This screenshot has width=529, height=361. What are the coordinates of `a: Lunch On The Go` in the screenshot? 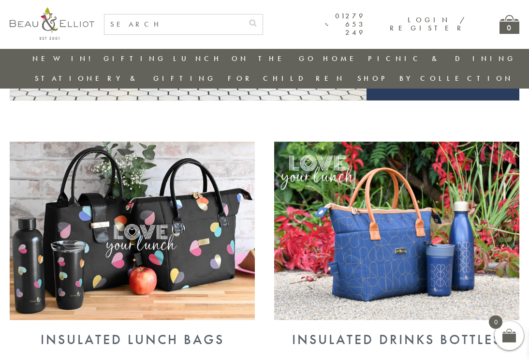 It's located at (245, 58).